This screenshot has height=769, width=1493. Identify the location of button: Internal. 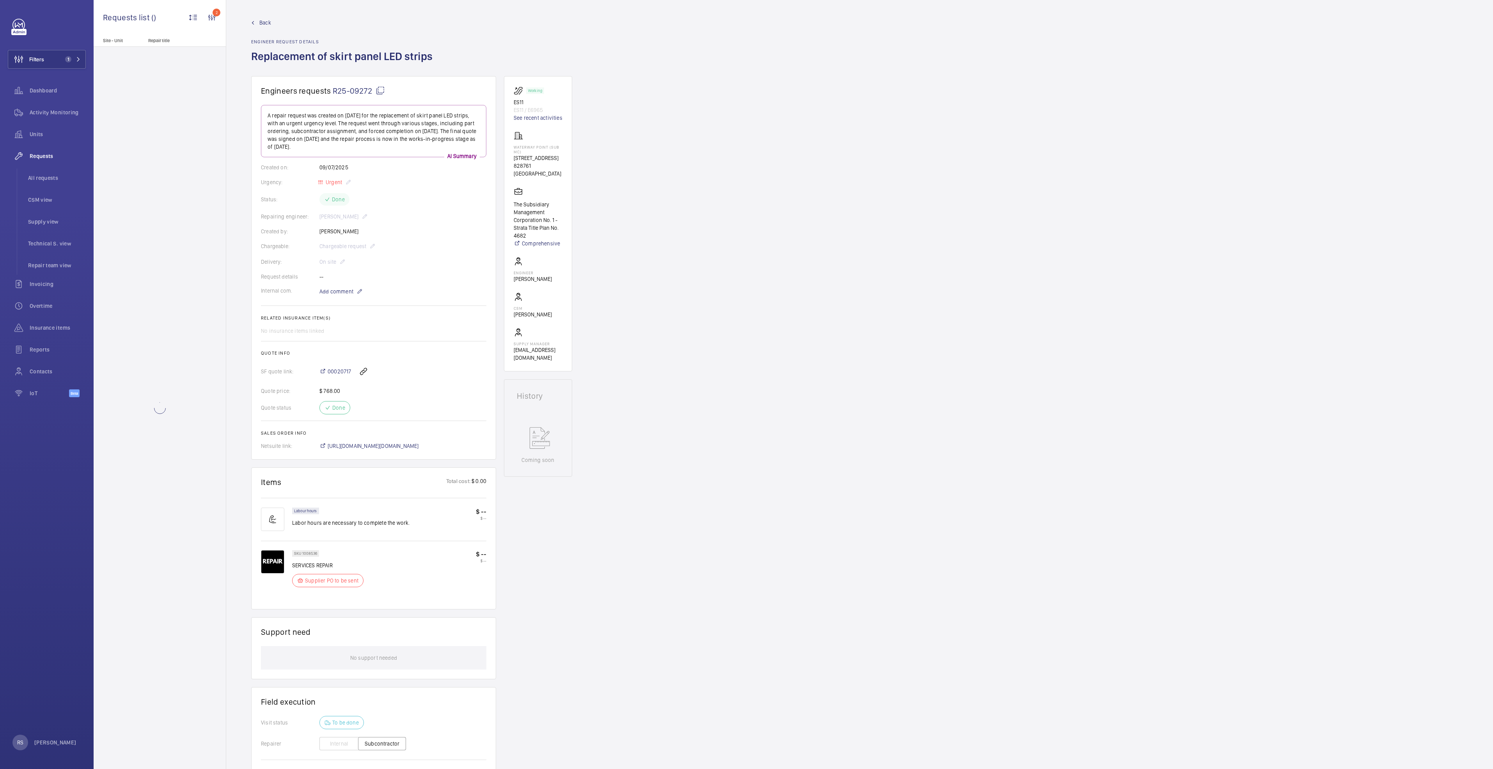
(339, 743).